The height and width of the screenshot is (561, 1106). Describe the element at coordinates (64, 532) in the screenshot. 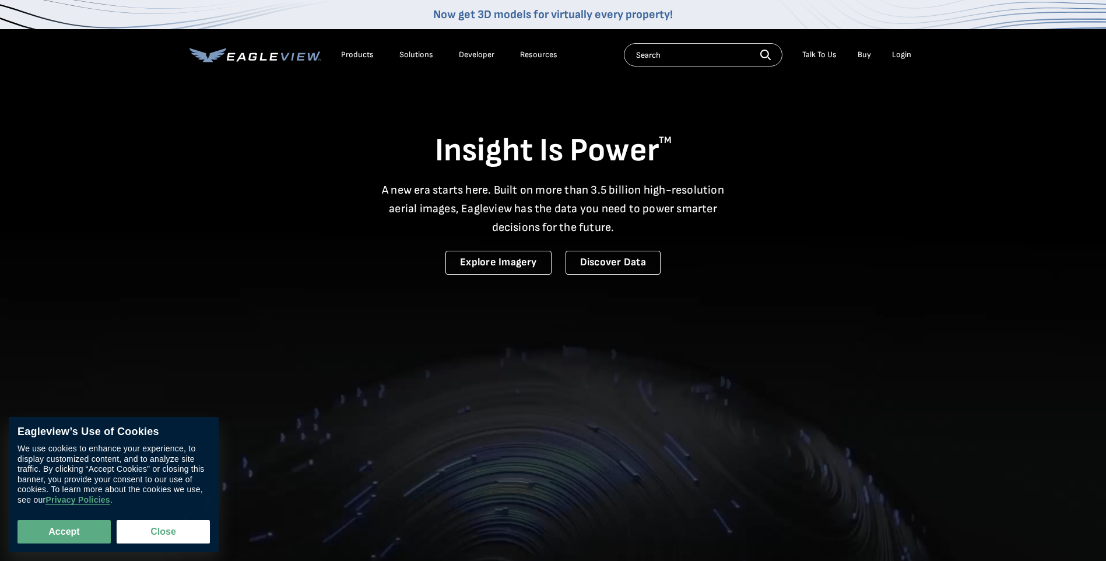

I see `button: Accept` at that location.